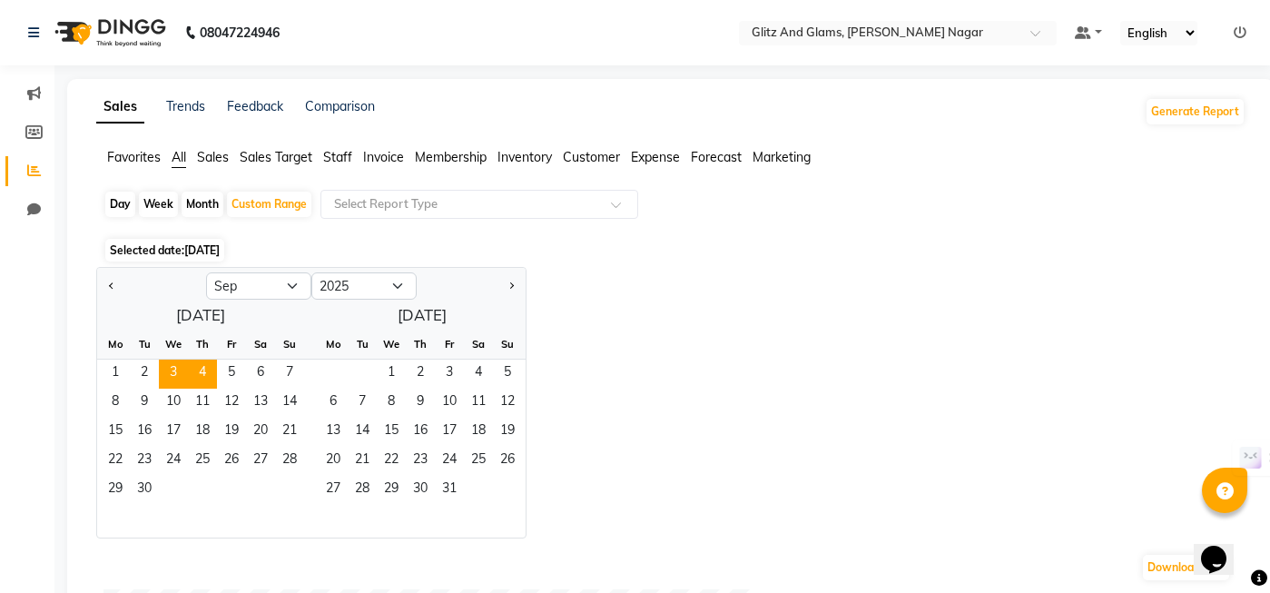 Image resolution: width=1270 pixels, height=593 pixels. Describe the element at coordinates (144, 490) in the screenshot. I see `div: Tuesday, September 30, 2025` at that location.